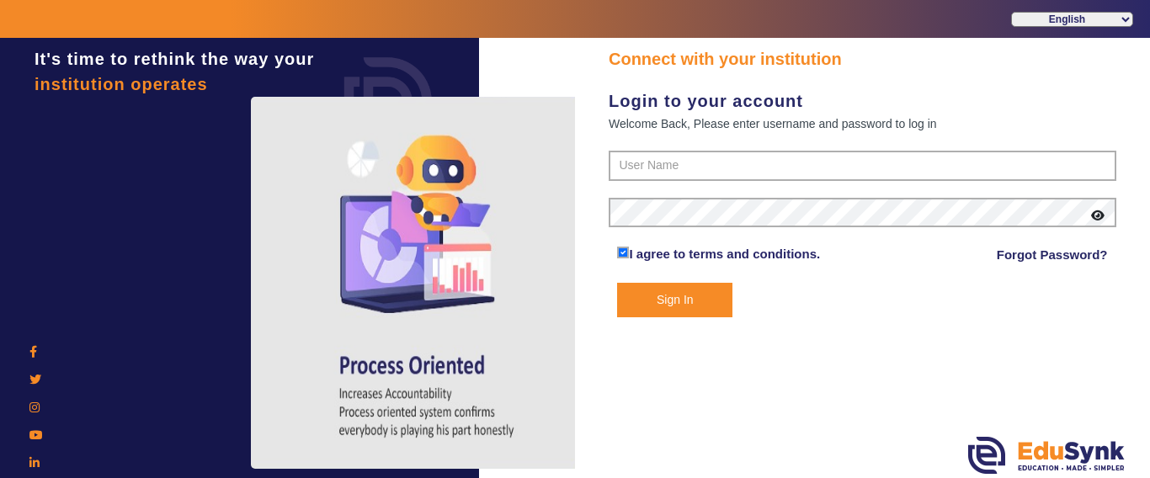 The height and width of the screenshot is (478, 1150). I want to click on a: I agree to terms and conditions., so click(724, 253).